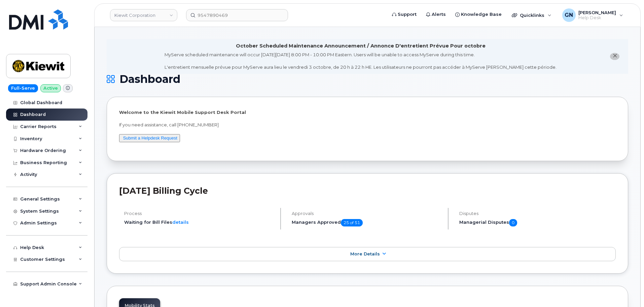  Describe the element at coordinates (199, 222) in the screenshot. I see `li: Waiting for Bill Files` at that location.